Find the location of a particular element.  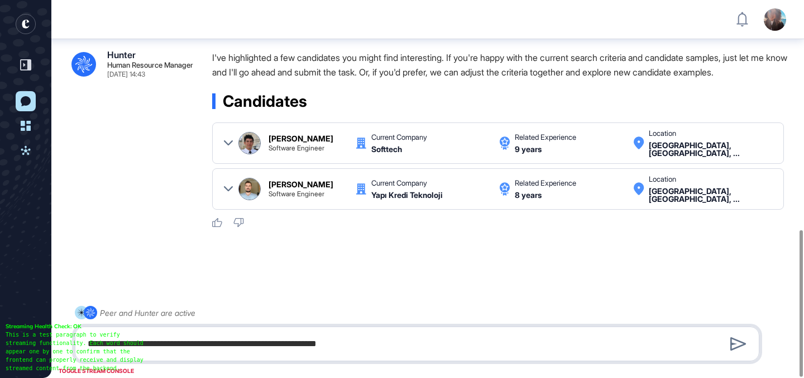

div: Yapı Kredi Teknoloji is located at coordinates (407, 195).